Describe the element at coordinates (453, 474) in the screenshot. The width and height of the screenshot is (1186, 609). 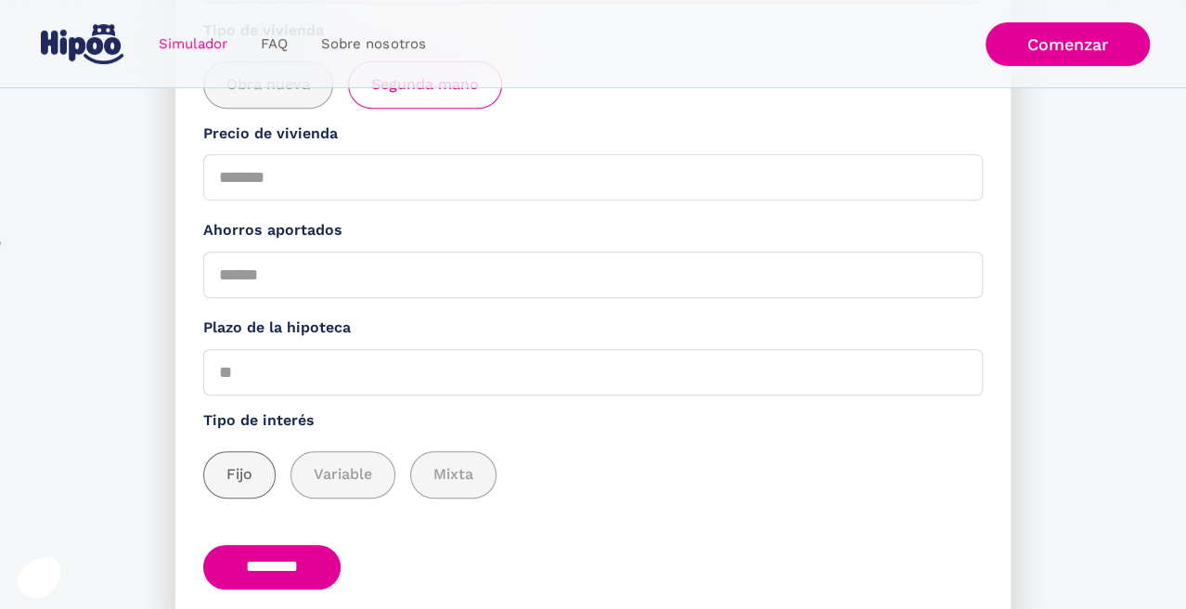
I see `span: Mixta` at that location.